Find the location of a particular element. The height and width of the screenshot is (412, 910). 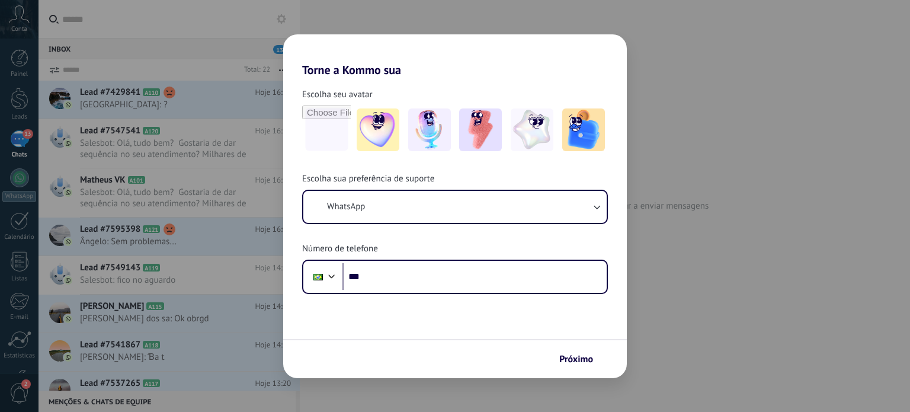

h2: Torne a Kommo sua is located at coordinates (455, 56).